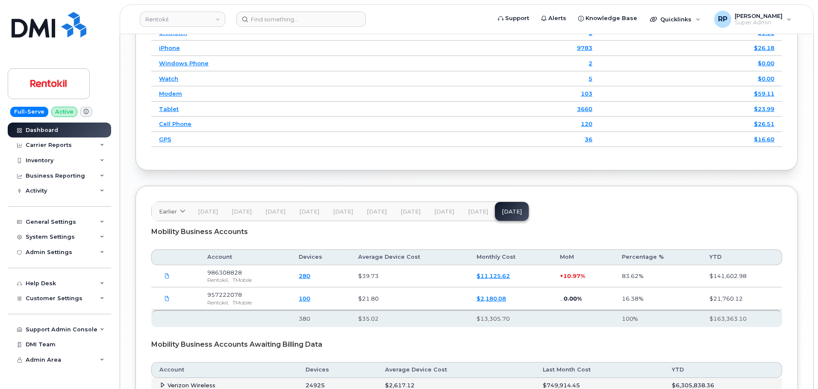 The width and height of the screenshot is (818, 389). I want to click on a: $26.51, so click(764, 124).